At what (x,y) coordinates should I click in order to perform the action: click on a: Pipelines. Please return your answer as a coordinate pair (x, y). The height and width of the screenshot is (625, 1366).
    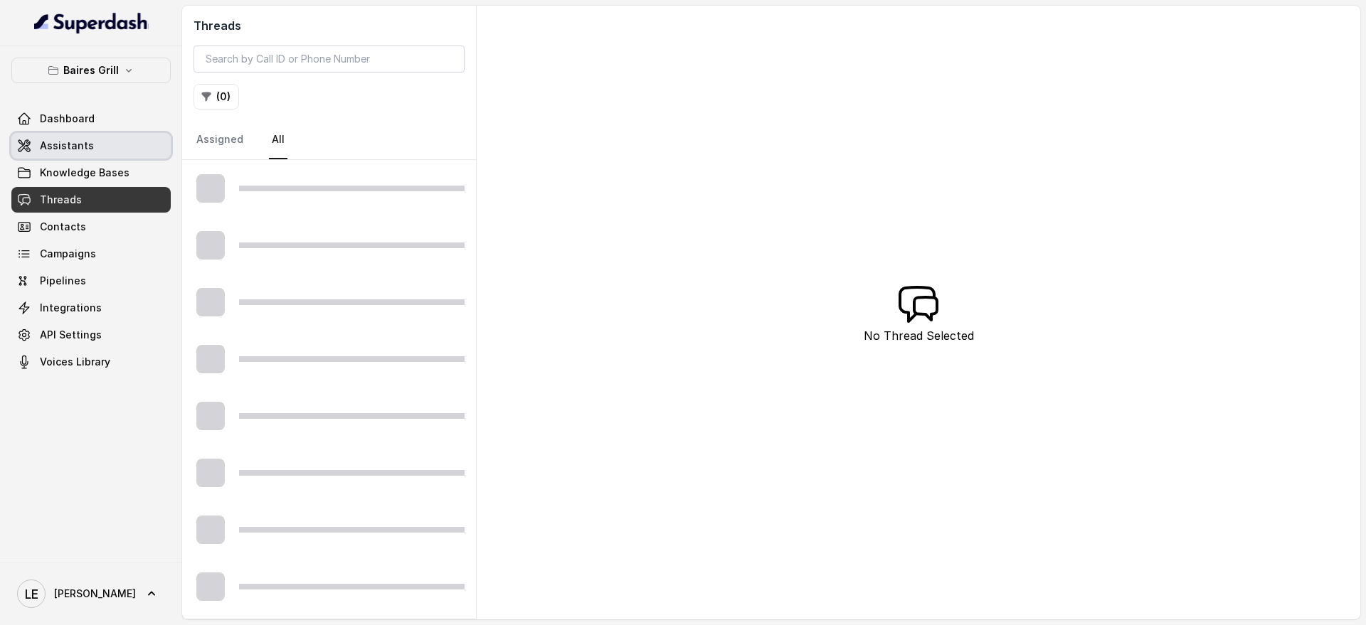
    Looking at the image, I should click on (91, 281).